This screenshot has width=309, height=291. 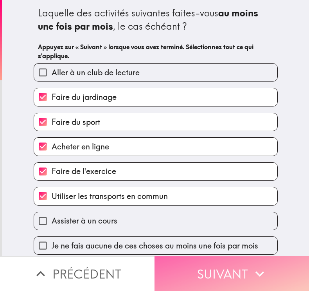 I want to click on div: Laquelle des activités suivantes faites-vous , le cas échéant ?, so click(x=155, y=20).